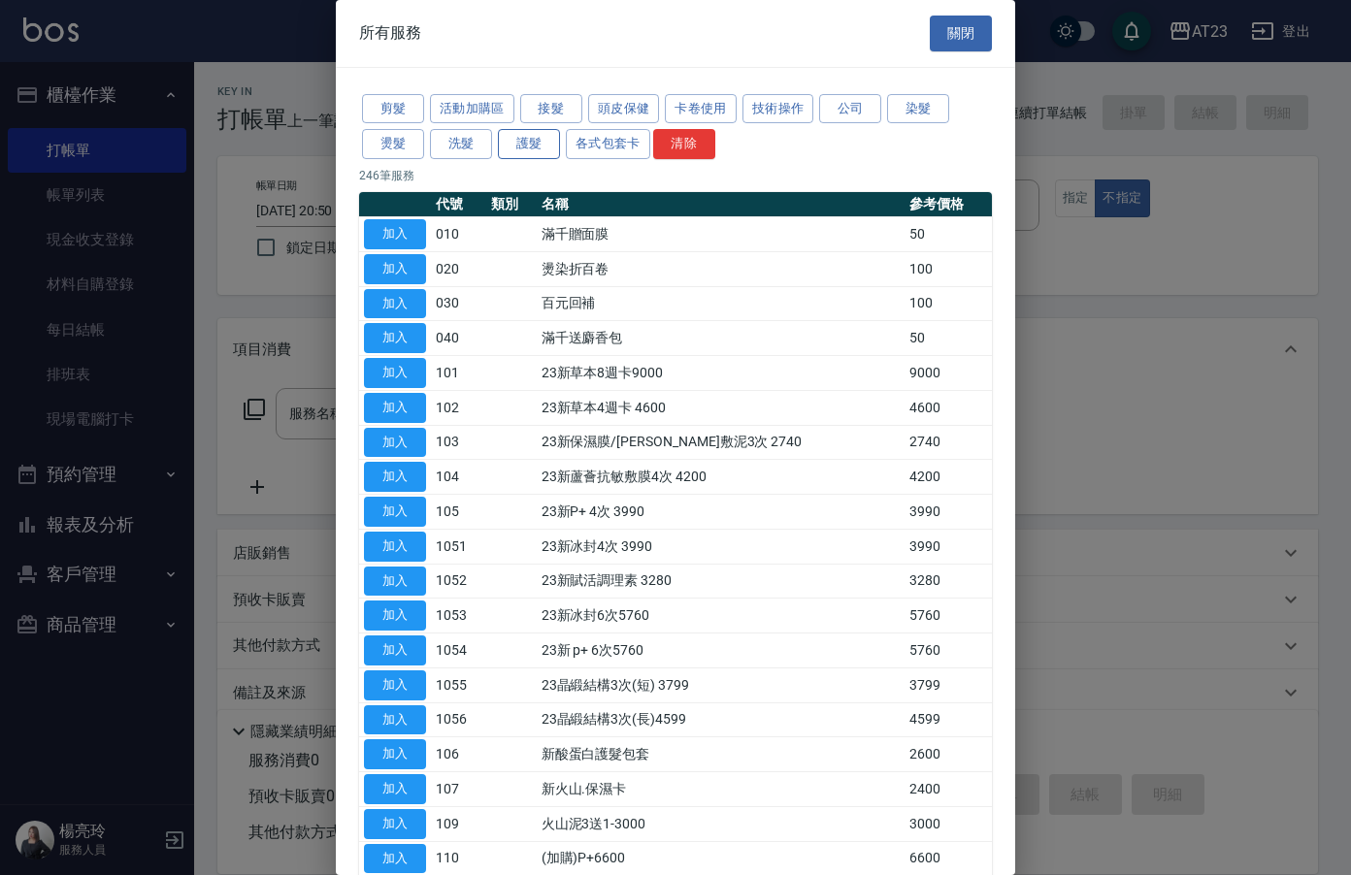 This screenshot has height=875, width=1351. I want to click on td: 新火山.保濕卡, so click(721, 790).